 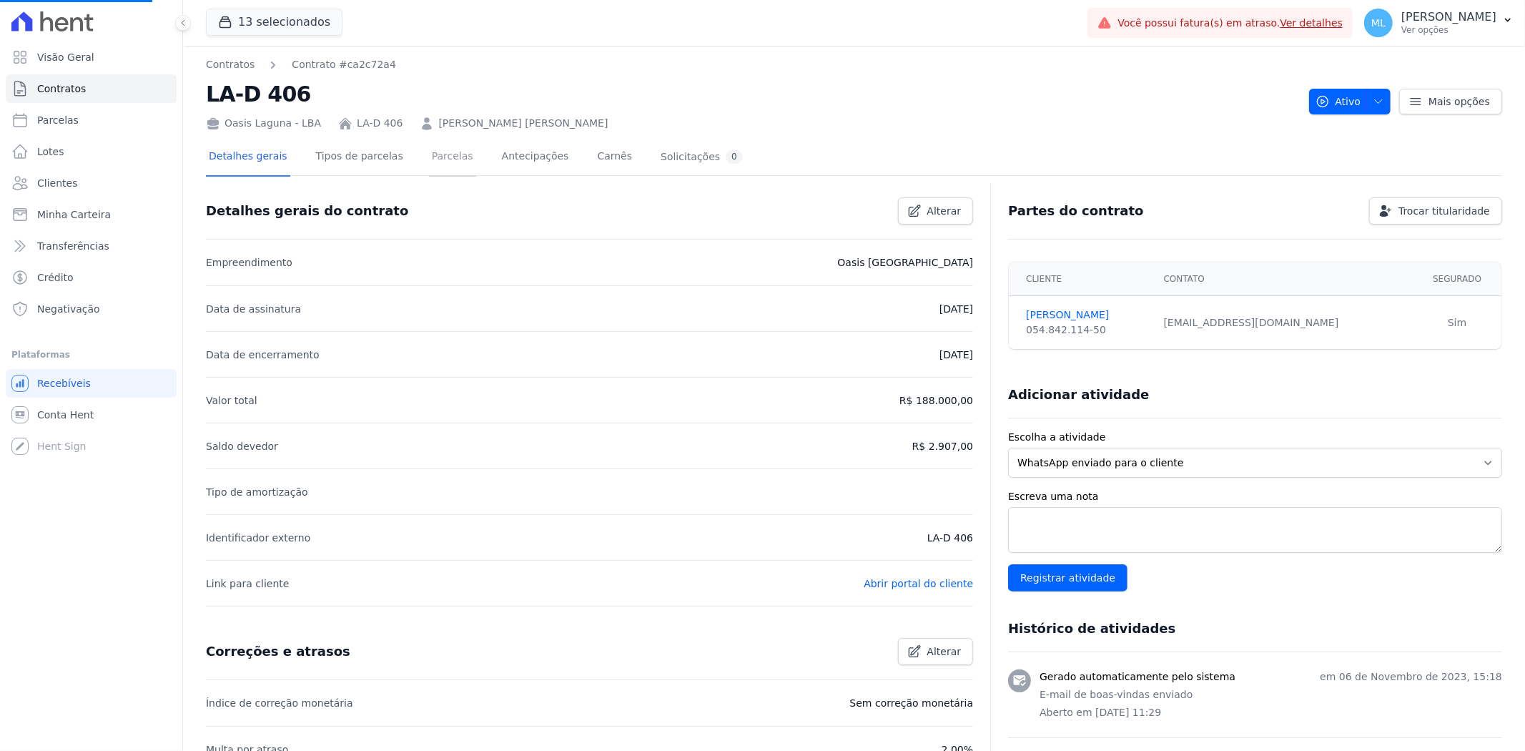 I want to click on span: Conta Hent, so click(x=65, y=415).